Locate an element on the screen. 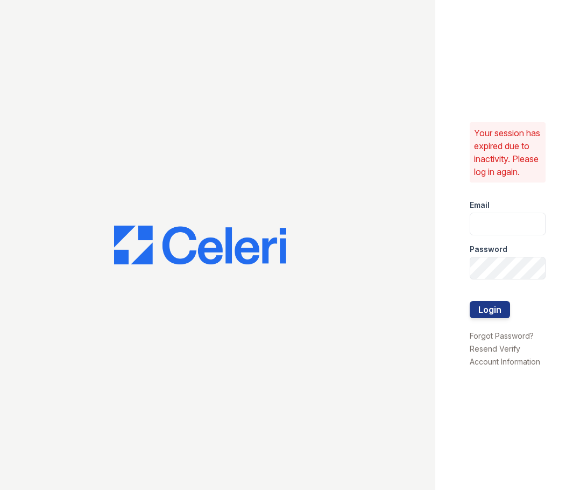 Image resolution: width=580 pixels, height=490 pixels. img: CE_Logo_Blue-a8612792a0a2168367f1c8372b55b34899dd931a85d93a1a3d3e32e68fde9ad4.png is located at coordinates (200, 245).